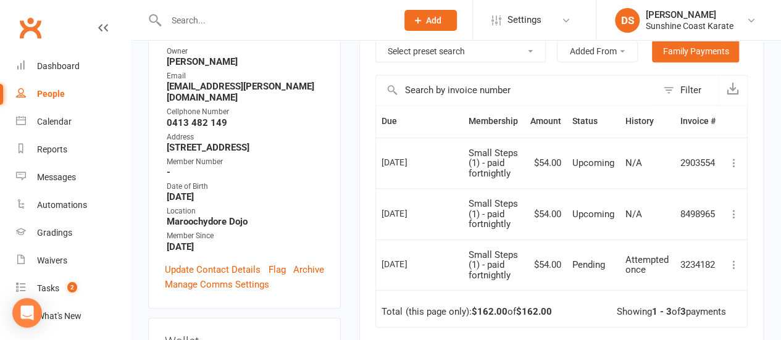 The image size is (781, 340). I want to click on a: Clubworx, so click(30, 28).